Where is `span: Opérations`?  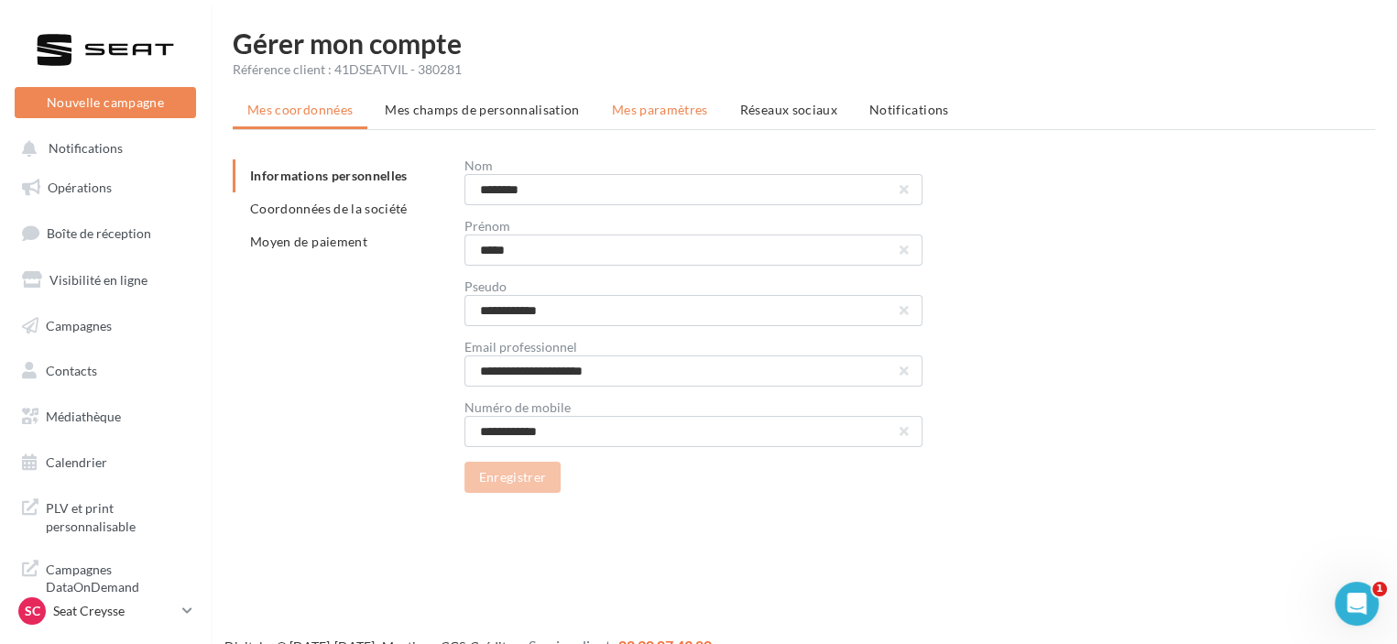
span: Opérations is located at coordinates (80, 187).